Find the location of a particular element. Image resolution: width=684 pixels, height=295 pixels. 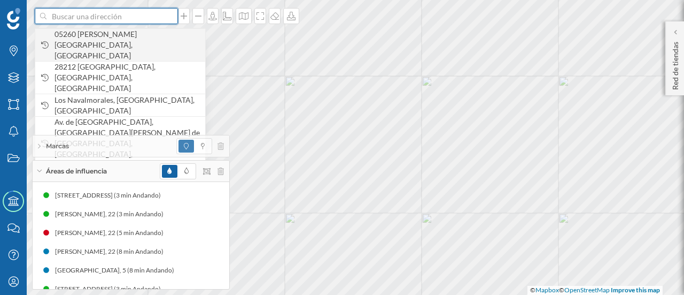

a: OpenStreetMap is located at coordinates (587, 289).